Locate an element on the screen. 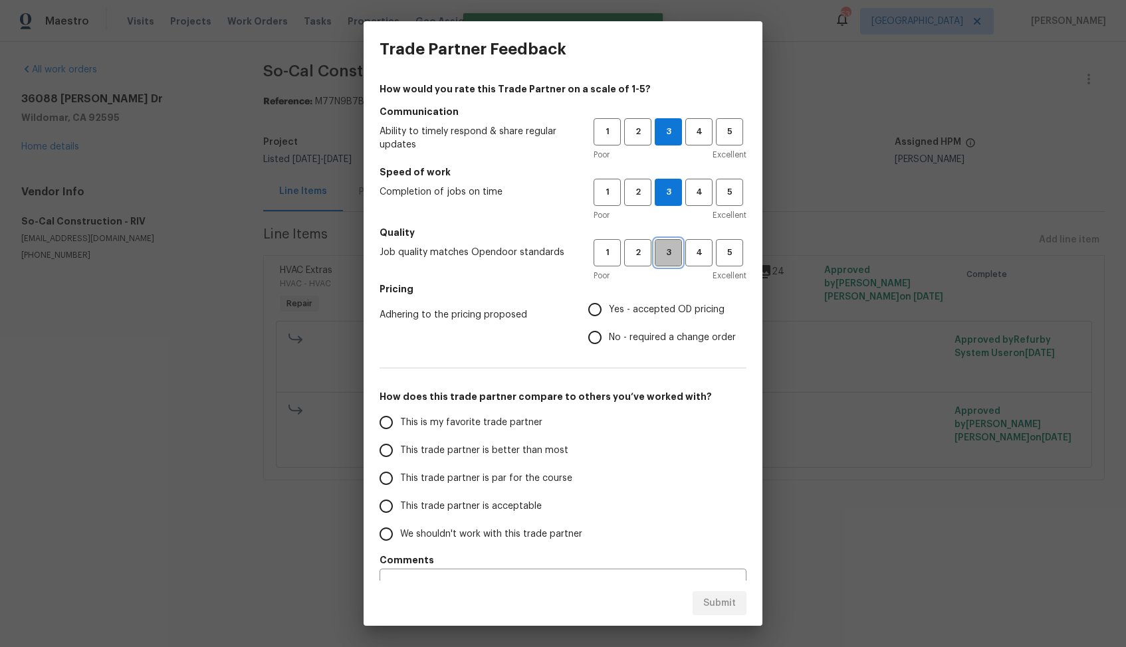 This screenshot has width=1126, height=647. span: Adhering to the pricing proposed is located at coordinates (473, 315).